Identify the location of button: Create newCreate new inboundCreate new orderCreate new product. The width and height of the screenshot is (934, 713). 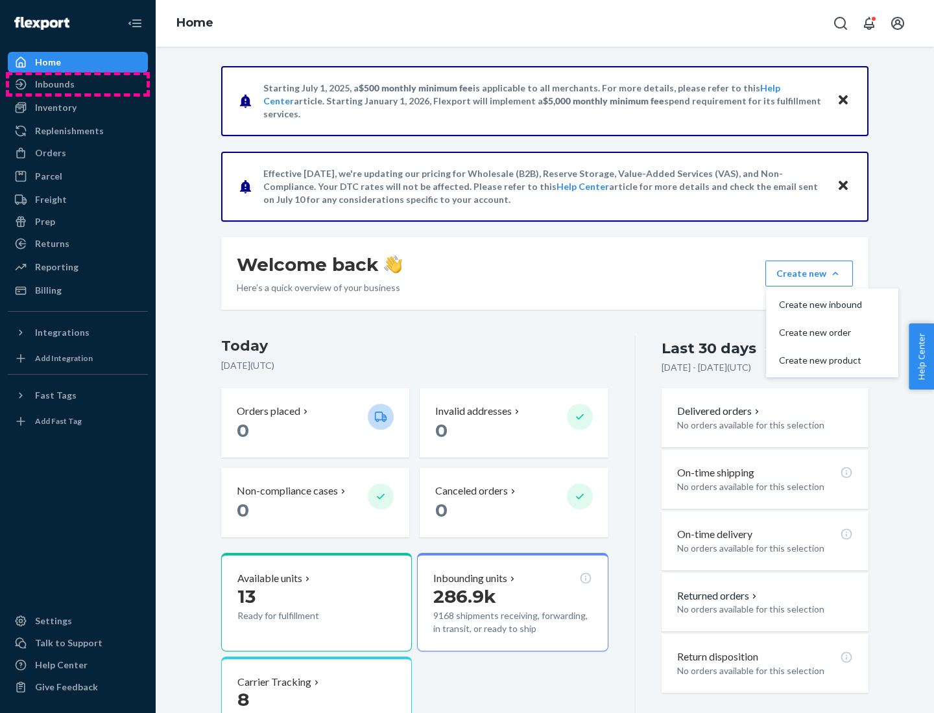
(809, 274).